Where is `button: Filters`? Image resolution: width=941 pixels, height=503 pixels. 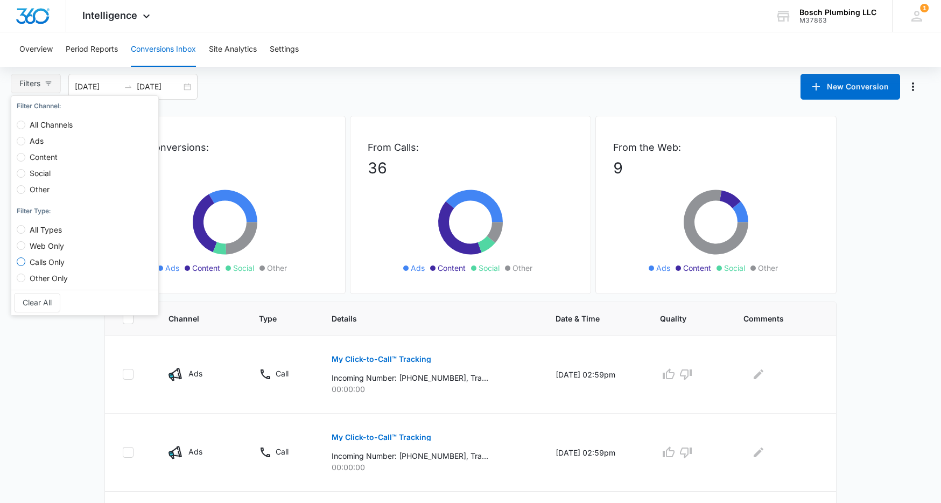 button: Filters is located at coordinates (36, 83).